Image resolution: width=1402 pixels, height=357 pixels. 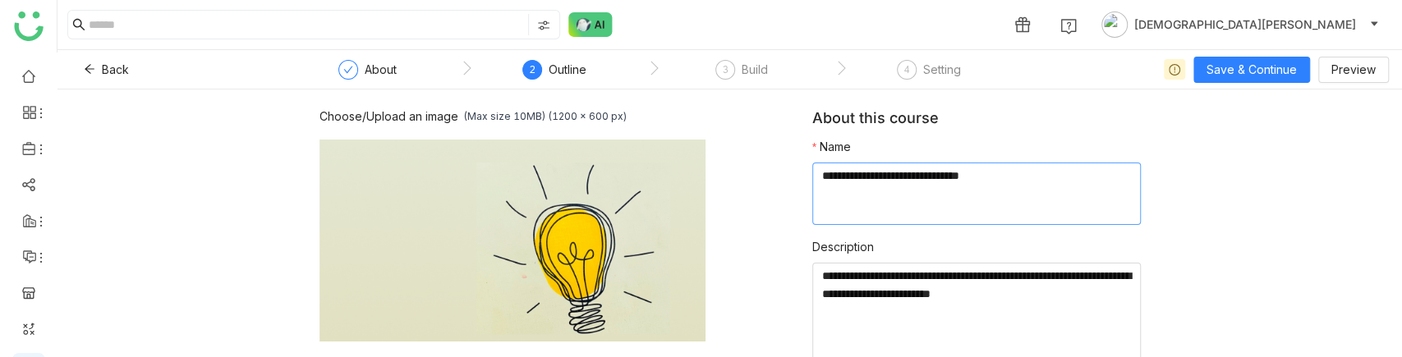 I want to click on button: Preview, so click(x=1354, y=70).